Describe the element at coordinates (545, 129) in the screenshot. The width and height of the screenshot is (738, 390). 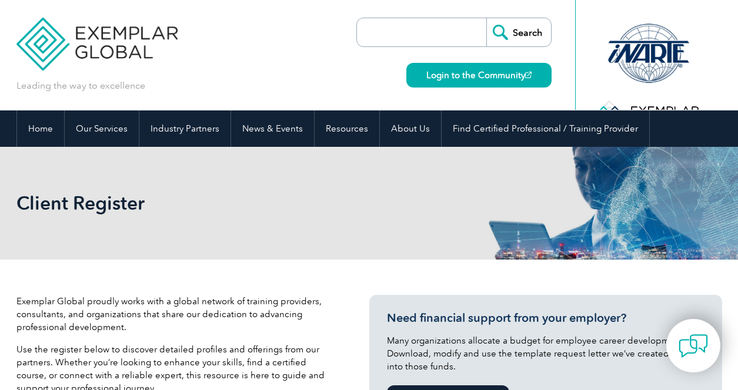
I see `a: Find Certified Professional / Training Provider` at that location.